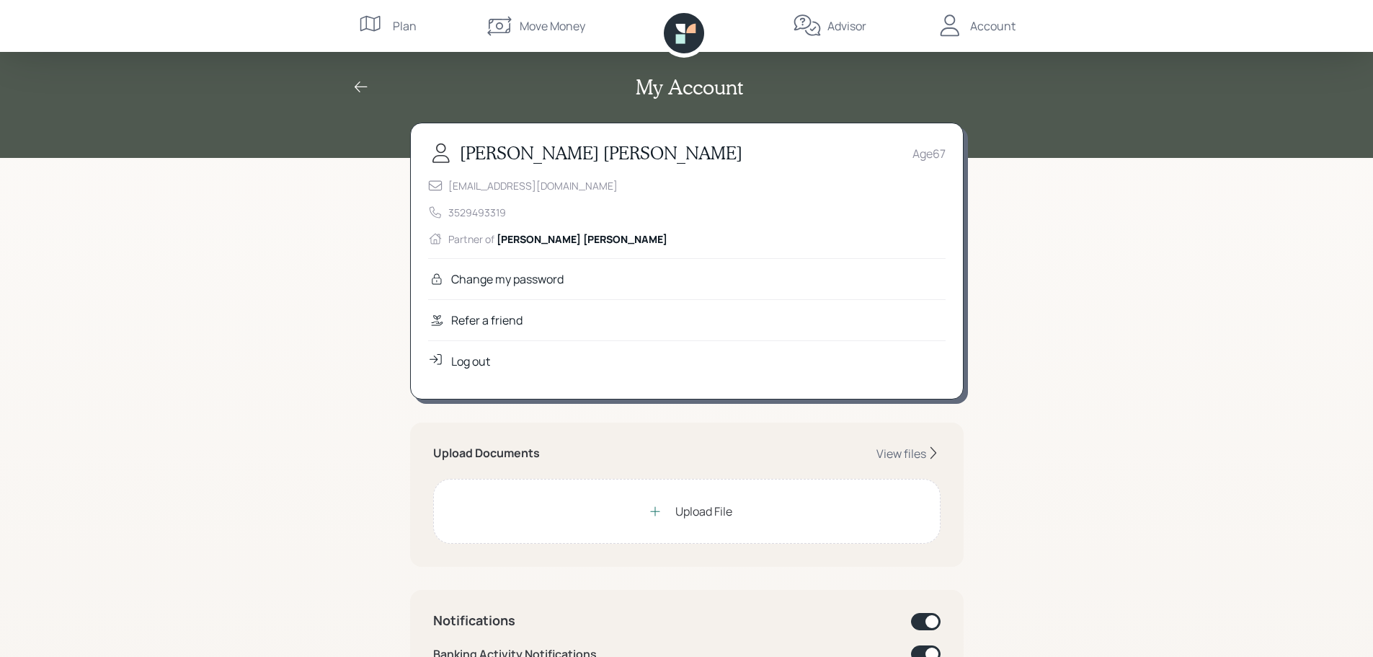  What do you see at coordinates (477, 212) in the screenshot?
I see `div: 3529493319` at bounding box center [477, 212].